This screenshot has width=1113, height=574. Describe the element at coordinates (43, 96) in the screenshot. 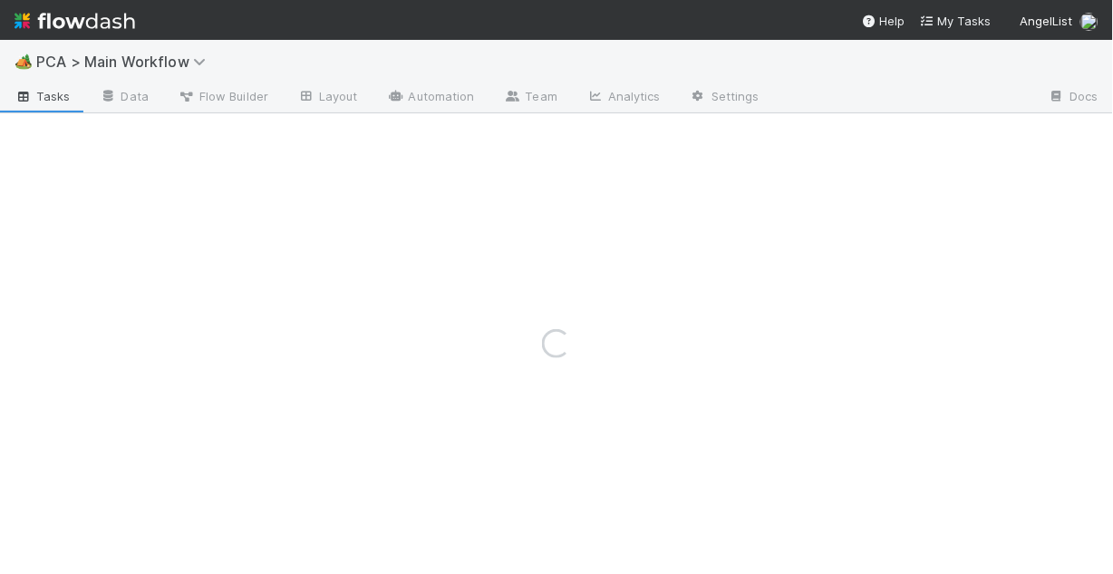

I see `span: Tasks` at that location.